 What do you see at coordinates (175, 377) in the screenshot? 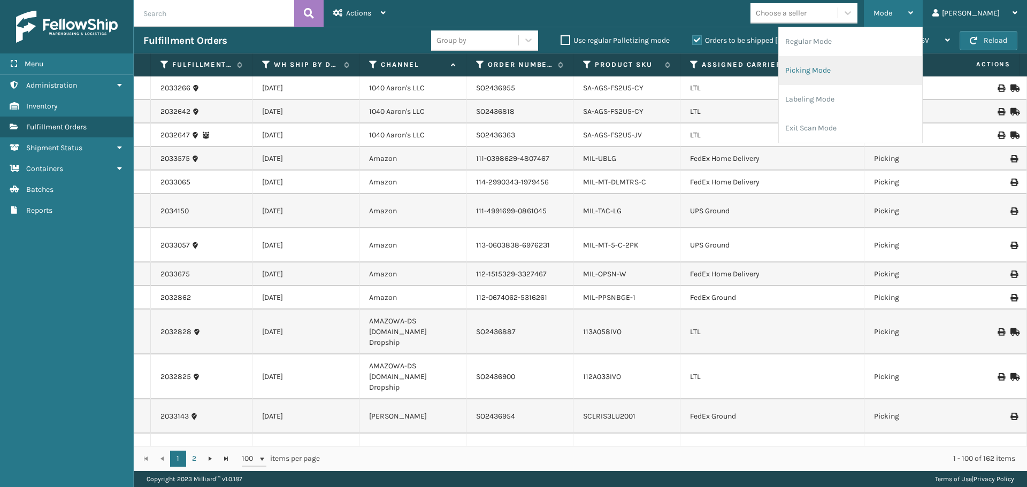
I see `a: 2032825` at bounding box center [175, 377].